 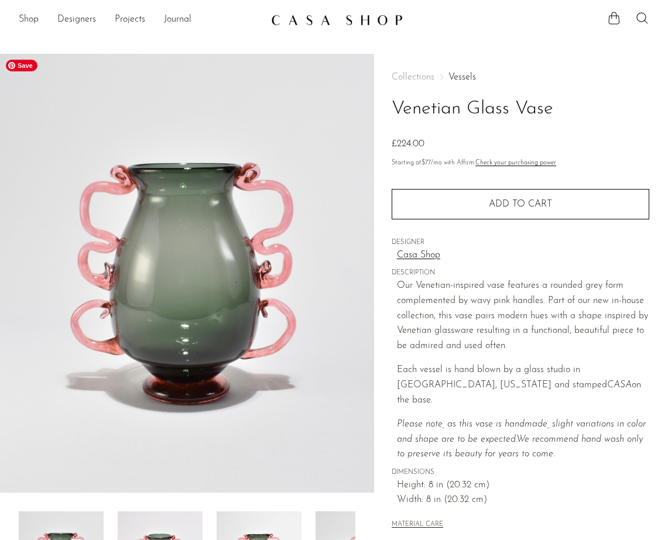 What do you see at coordinates (523, 256) in the screenshot?
I see `a: Casa Shop` at bounding box center [523, 256].